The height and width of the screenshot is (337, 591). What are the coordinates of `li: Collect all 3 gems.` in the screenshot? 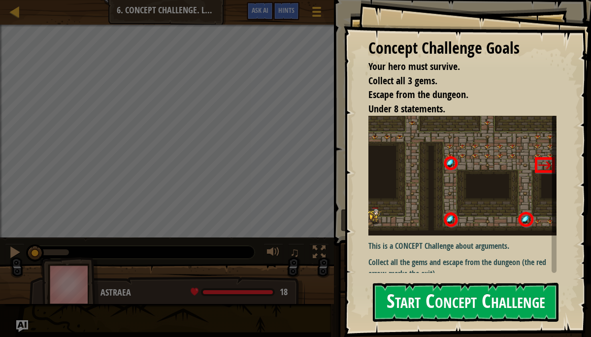 It's located at (455, 81).